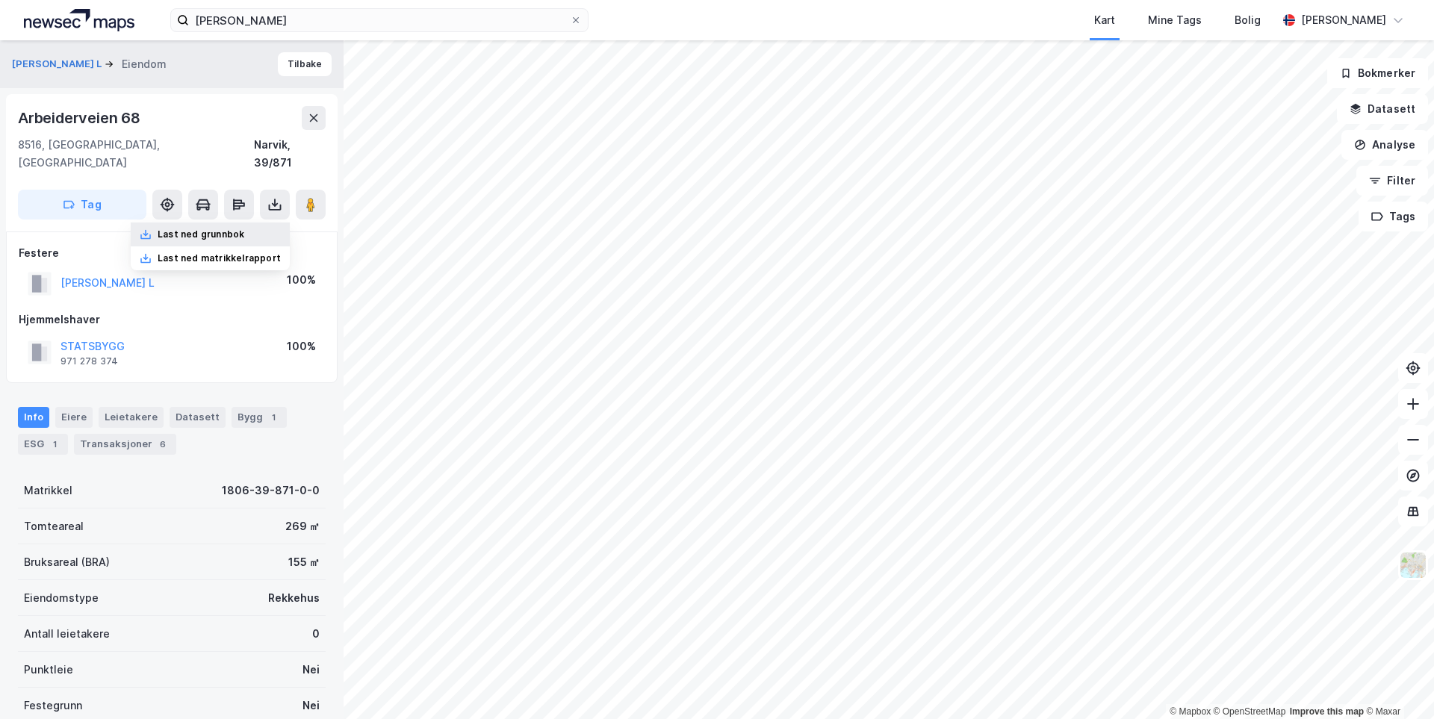 This screenshot has height=719, width=1434. What do you see at coordinates (197, 417) in the screenshot?
I see `div: Datasett` at bounding box center [197, 417].